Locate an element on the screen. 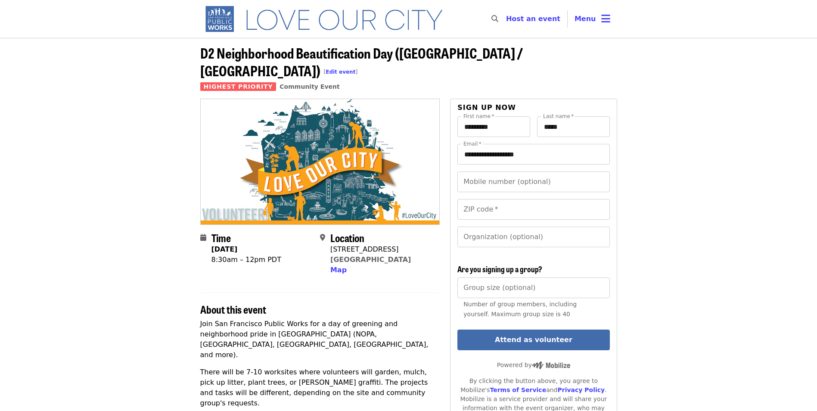  span: Map is located at coordinates (338, 269).